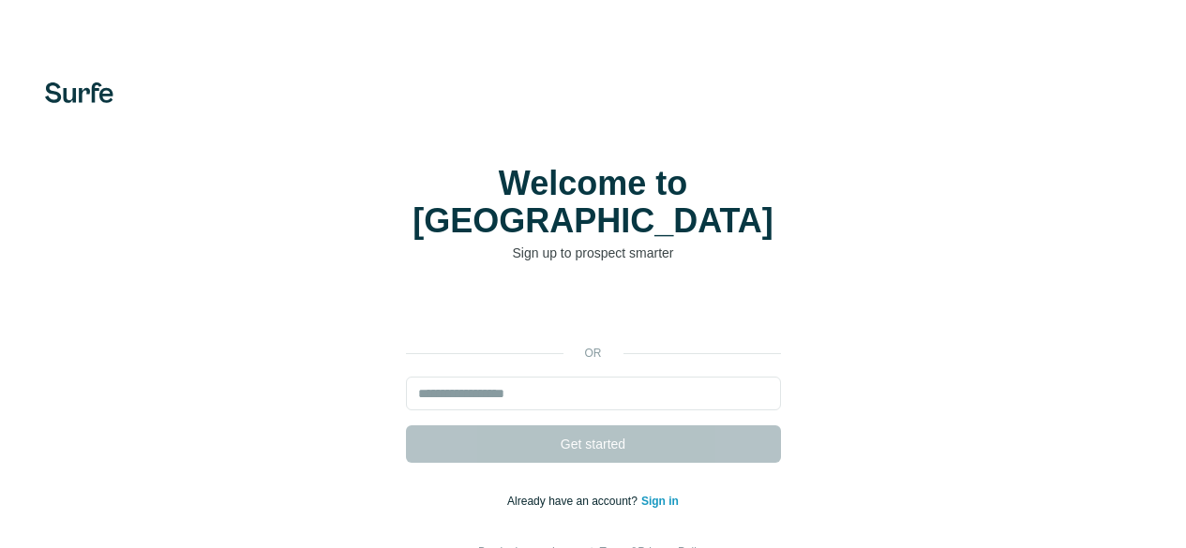 The image size is (1186, 548). I want to click on img: Surfe's logo, so click(79, 93).